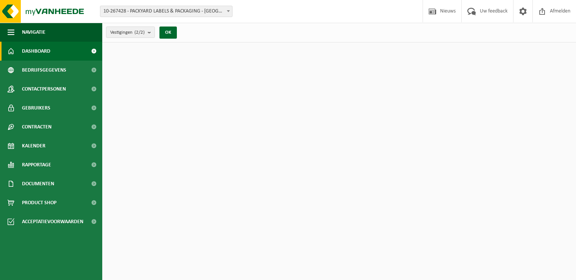  I want to click on span: Dashboard, so click(36, 51).